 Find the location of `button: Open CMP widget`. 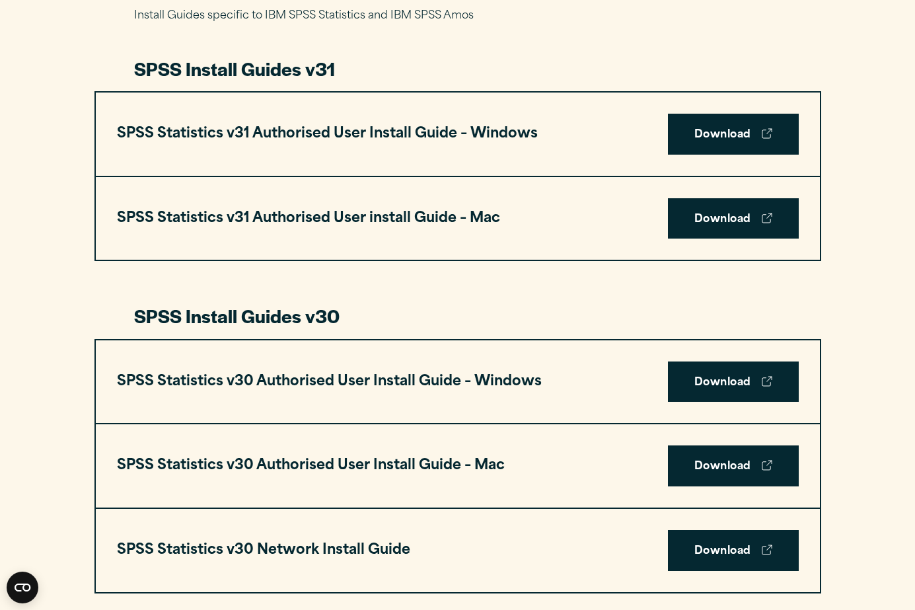

button: Open CMP widget is located at coordinates (22, 587).